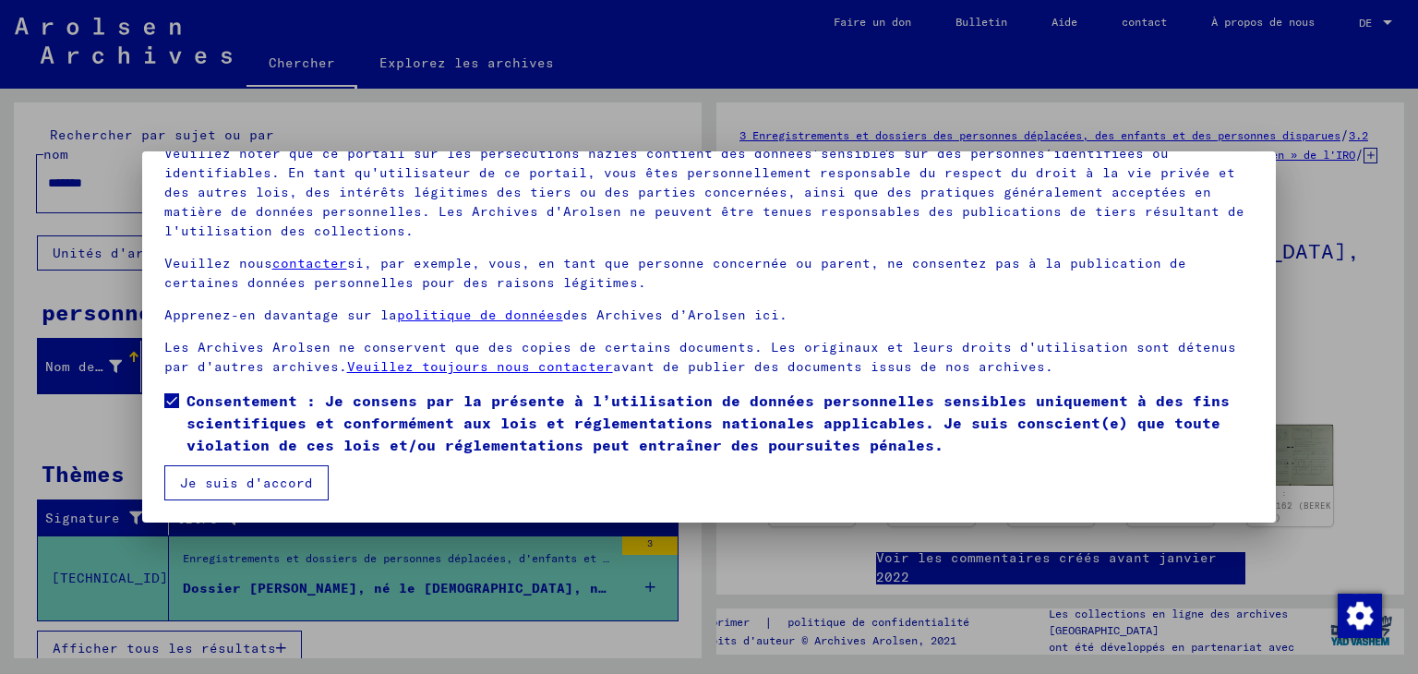 Image resolution: width=1418 pixels, height=674 pixels. Describe the element at coordinates (309, 263) in the screenshot. I see `font: contacter` at that location.